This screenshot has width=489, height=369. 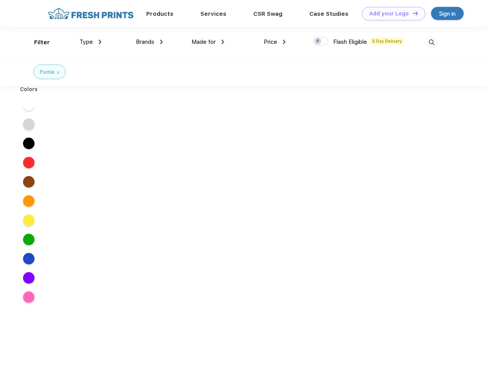 I want to click on img: DT, so click(x=416, y=13).